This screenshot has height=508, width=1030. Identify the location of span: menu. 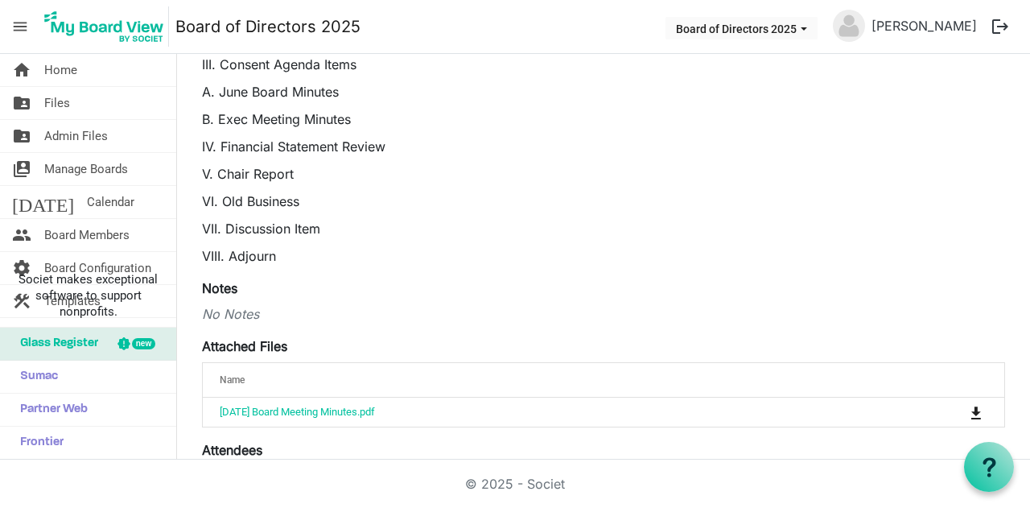
(20, 27).